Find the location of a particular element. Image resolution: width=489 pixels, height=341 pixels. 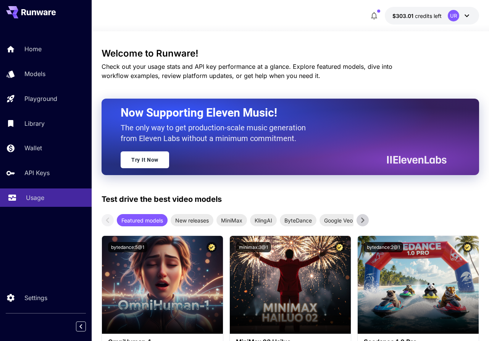

p: Settings is located at coordinates (36, 297).